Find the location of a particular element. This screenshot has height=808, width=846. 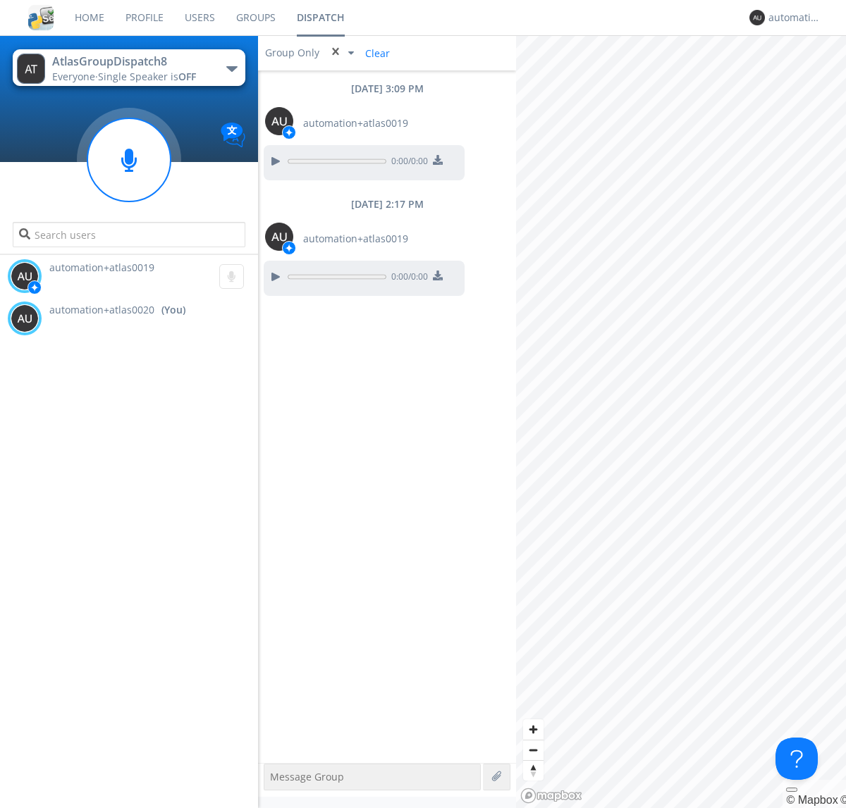

button: AtlasGroupDispatch8Everyone·Single Speaker isOFF is located at coordinates (128, 68).